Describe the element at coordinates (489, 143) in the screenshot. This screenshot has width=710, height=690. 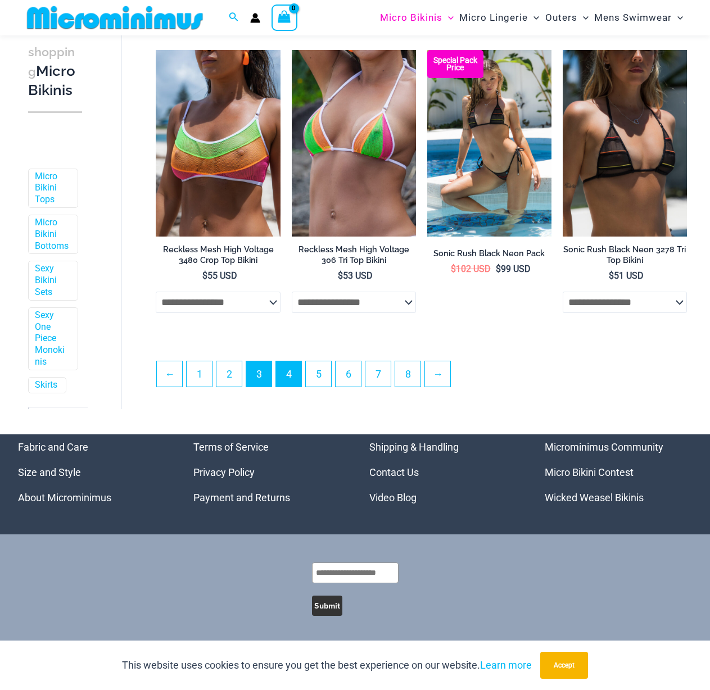
I see `a: Sonic Rush Black Neon 3278 Tri Top 4312 Thong Bikini 09 Sonic Rush Black Neon 3278 Tri Top 4312 T...` at that location.